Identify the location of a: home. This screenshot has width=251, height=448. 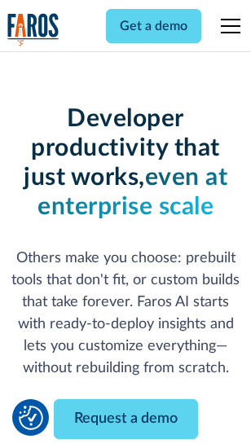
(33, 29).